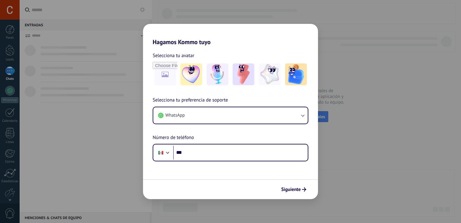  What do you see at coordinates (291, 189) in the screenshot?
I see `span: Siguiente` at bounding box center [291, 189].